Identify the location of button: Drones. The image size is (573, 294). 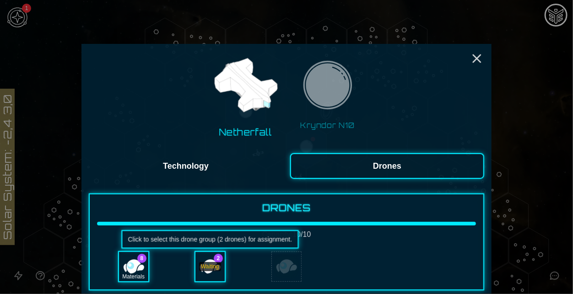
(387, 166).